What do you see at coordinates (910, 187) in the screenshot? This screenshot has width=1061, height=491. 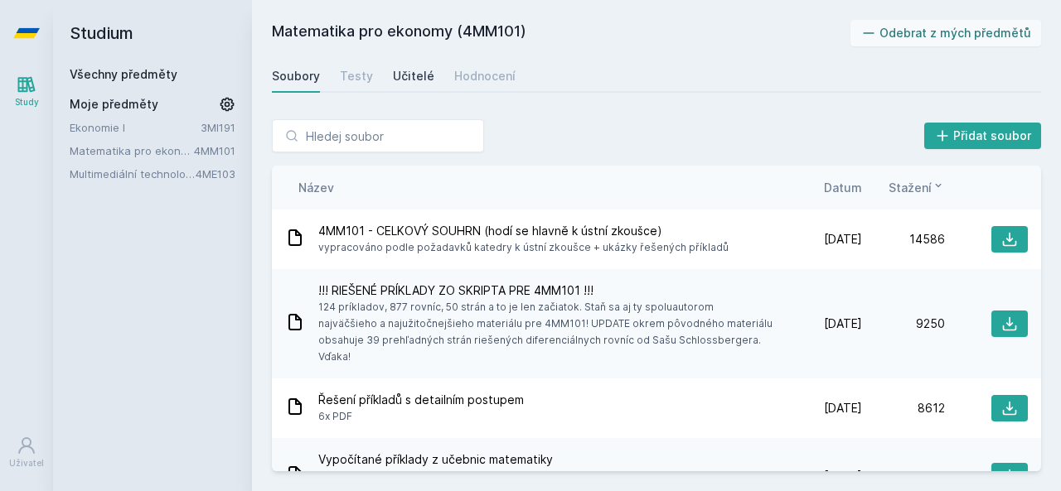 I see `span: Stažení` at bounding box center [910, 187].